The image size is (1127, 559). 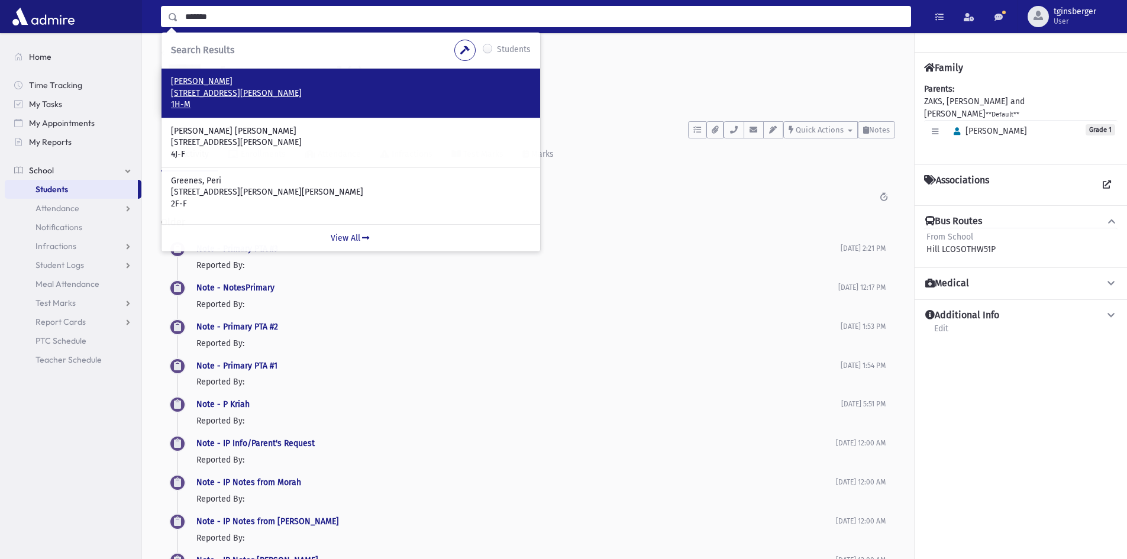 What do you see at coordinates (255, 443) in the screenshot?
I see `a: Note - IP Info/Parent's Request` at bounding box center [255, 443].